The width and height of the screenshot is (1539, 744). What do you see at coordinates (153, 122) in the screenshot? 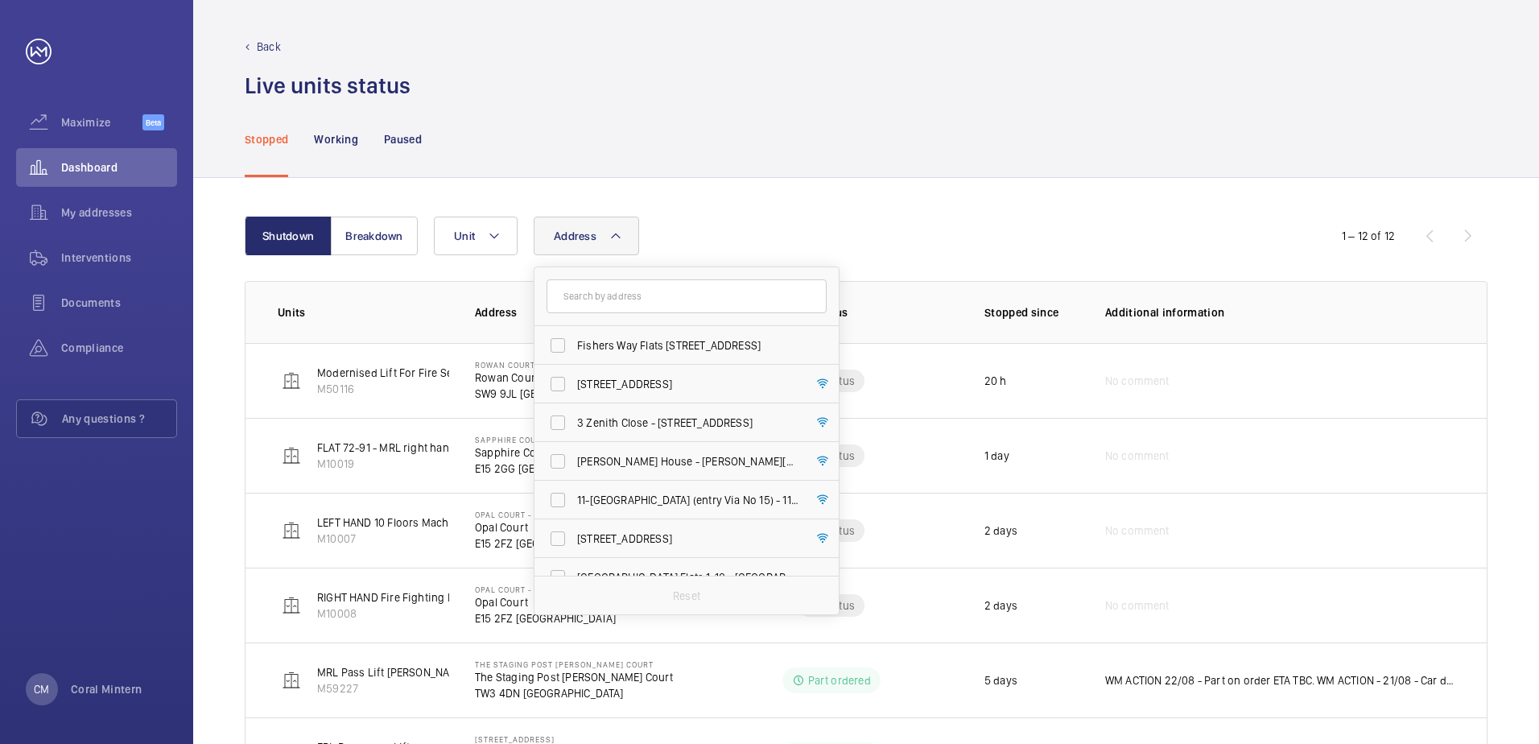
I see `span: Beta` at bounding box center [153, 122].